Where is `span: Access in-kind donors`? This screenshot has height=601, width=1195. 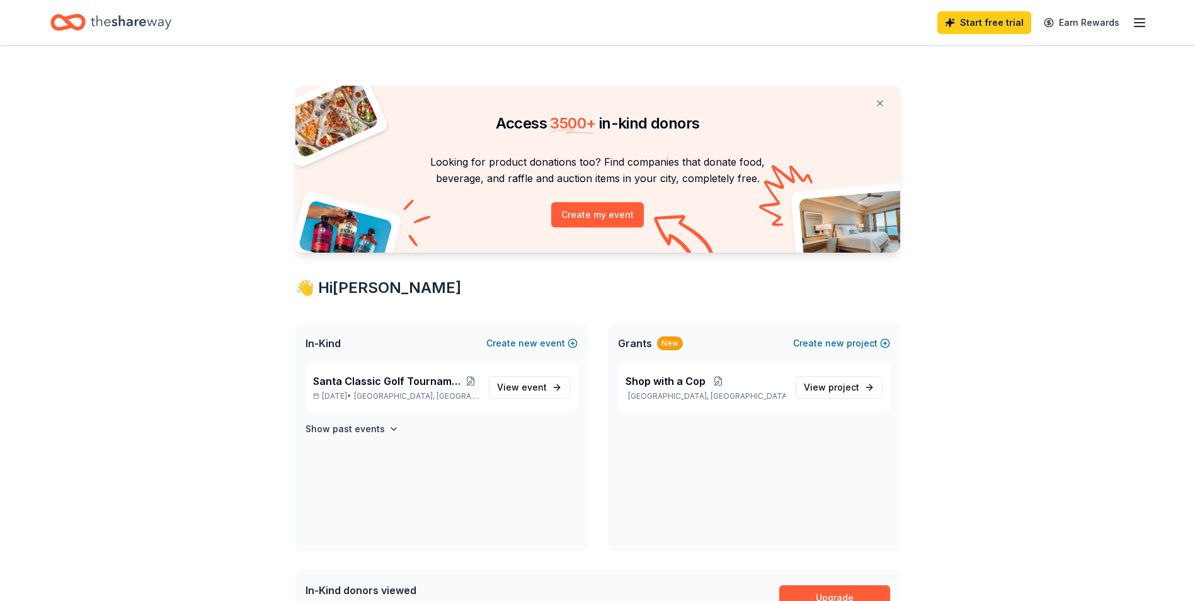
span: Access in-kind donors is located at coordinates (598, 123).